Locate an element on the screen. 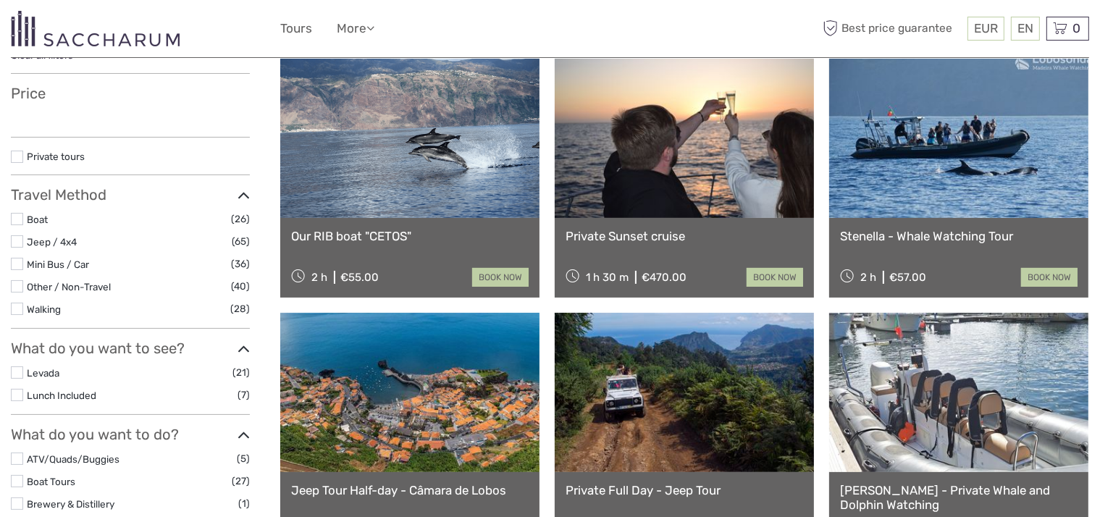  a: Private Sunset cruise is located at coordinates (684, 236).